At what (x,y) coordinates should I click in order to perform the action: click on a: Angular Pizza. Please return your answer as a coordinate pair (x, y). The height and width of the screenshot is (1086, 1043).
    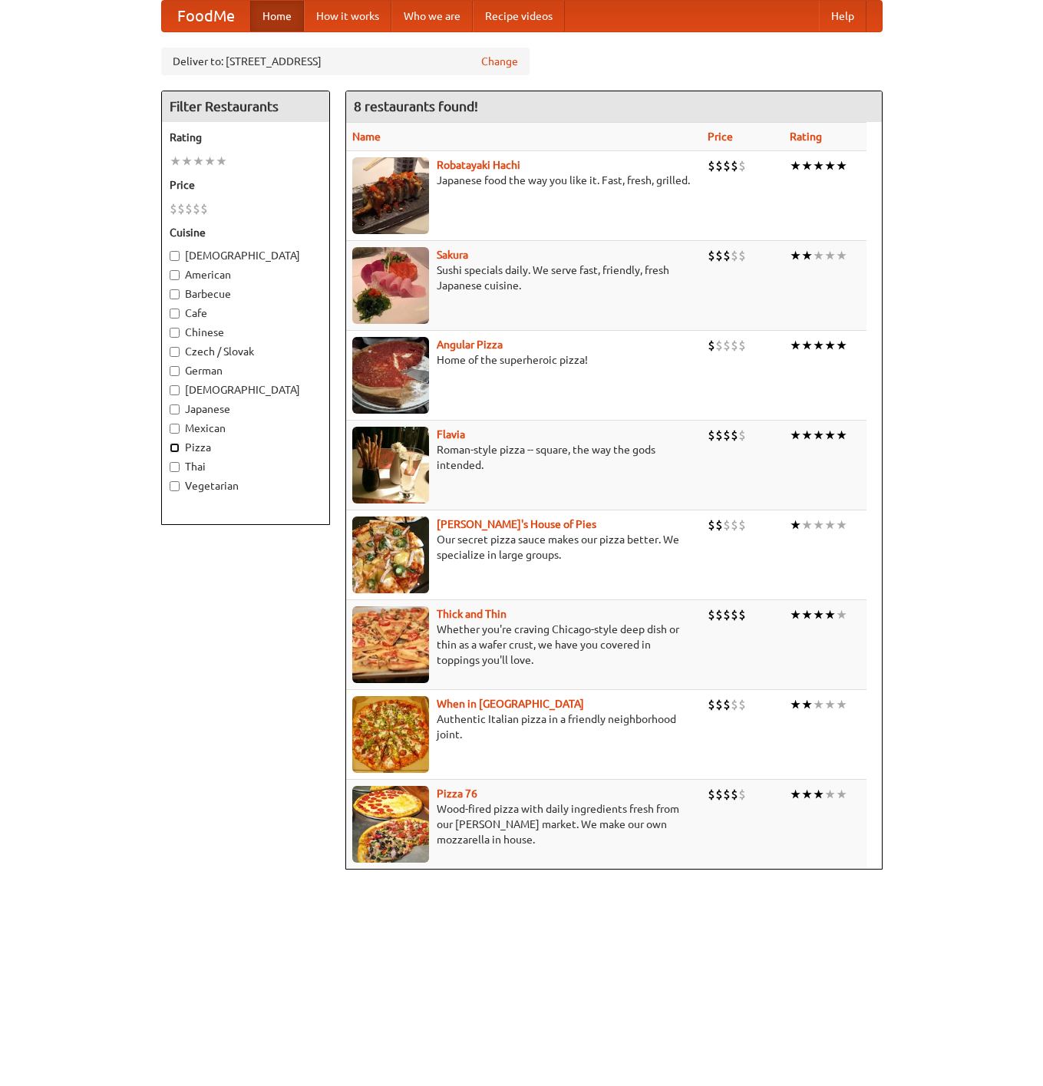
    Looking at the image, I should click on (470, 345).